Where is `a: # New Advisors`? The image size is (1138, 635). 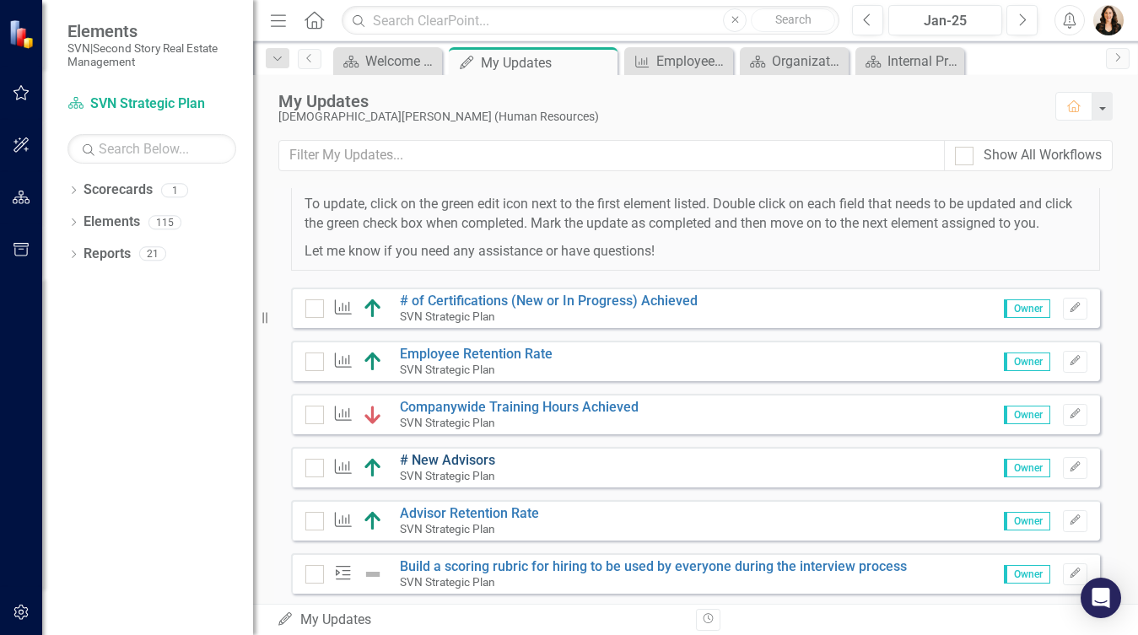
a: # New Advisors is located at coordinates (447, 460).